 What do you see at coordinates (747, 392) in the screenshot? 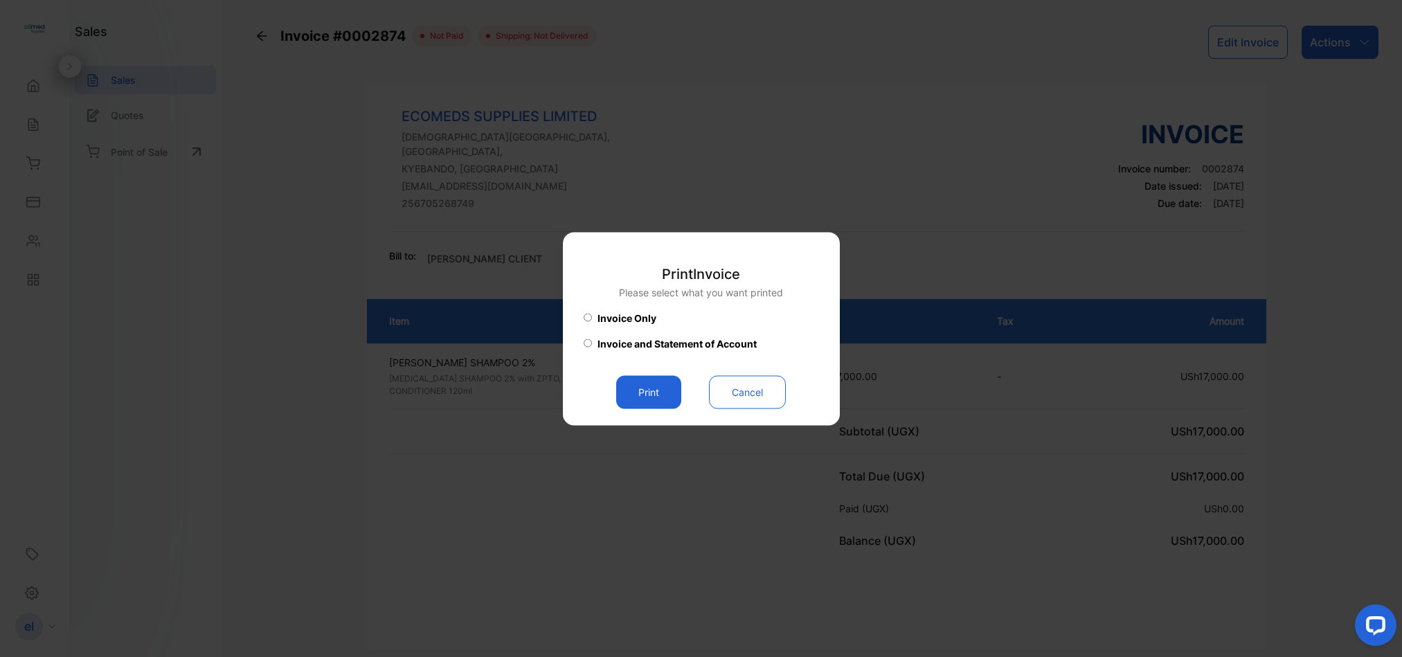
I see `button: Cancel` at bounding box center [747, 392].